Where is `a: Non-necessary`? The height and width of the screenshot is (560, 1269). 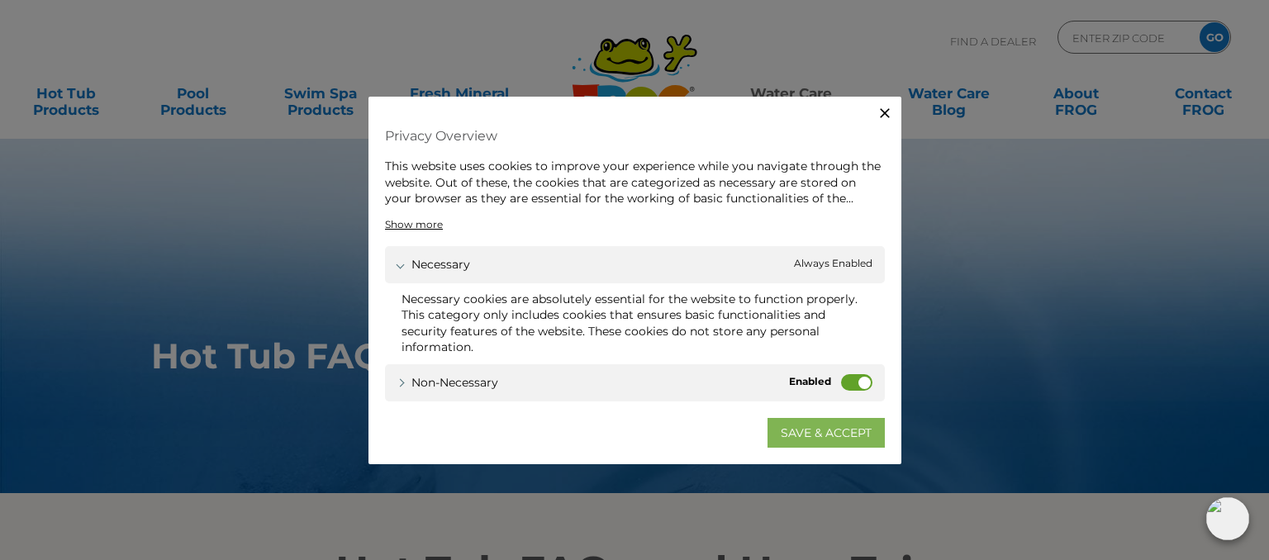
a: Non-necessary is located at coordinates (448, 383).